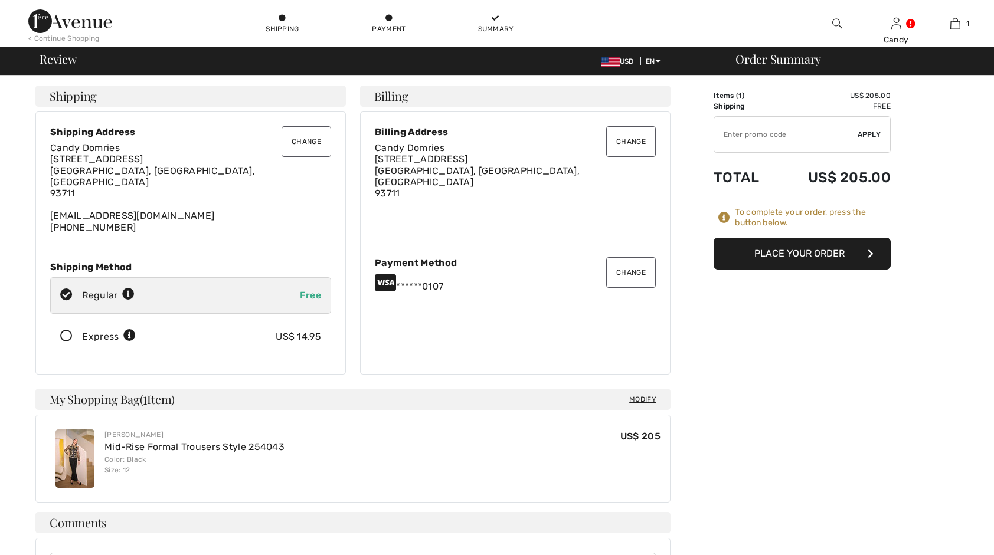 The image size is (994, 555). What do you see at coordinates (786, 135) in the screenshot?
I see `input: Promo code` at bounding box center [786, 135].